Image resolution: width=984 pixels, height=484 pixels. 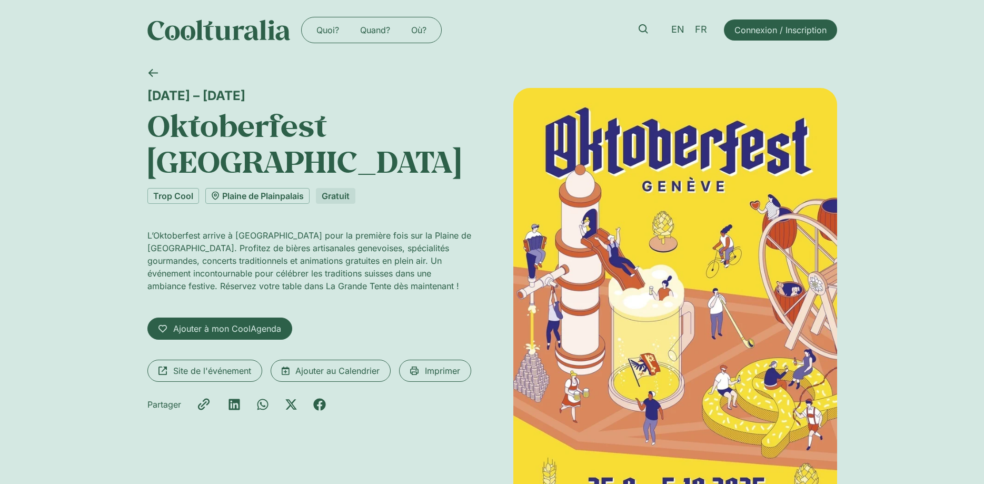 I want to click on nav: Menu, so click(x=371, y=30).